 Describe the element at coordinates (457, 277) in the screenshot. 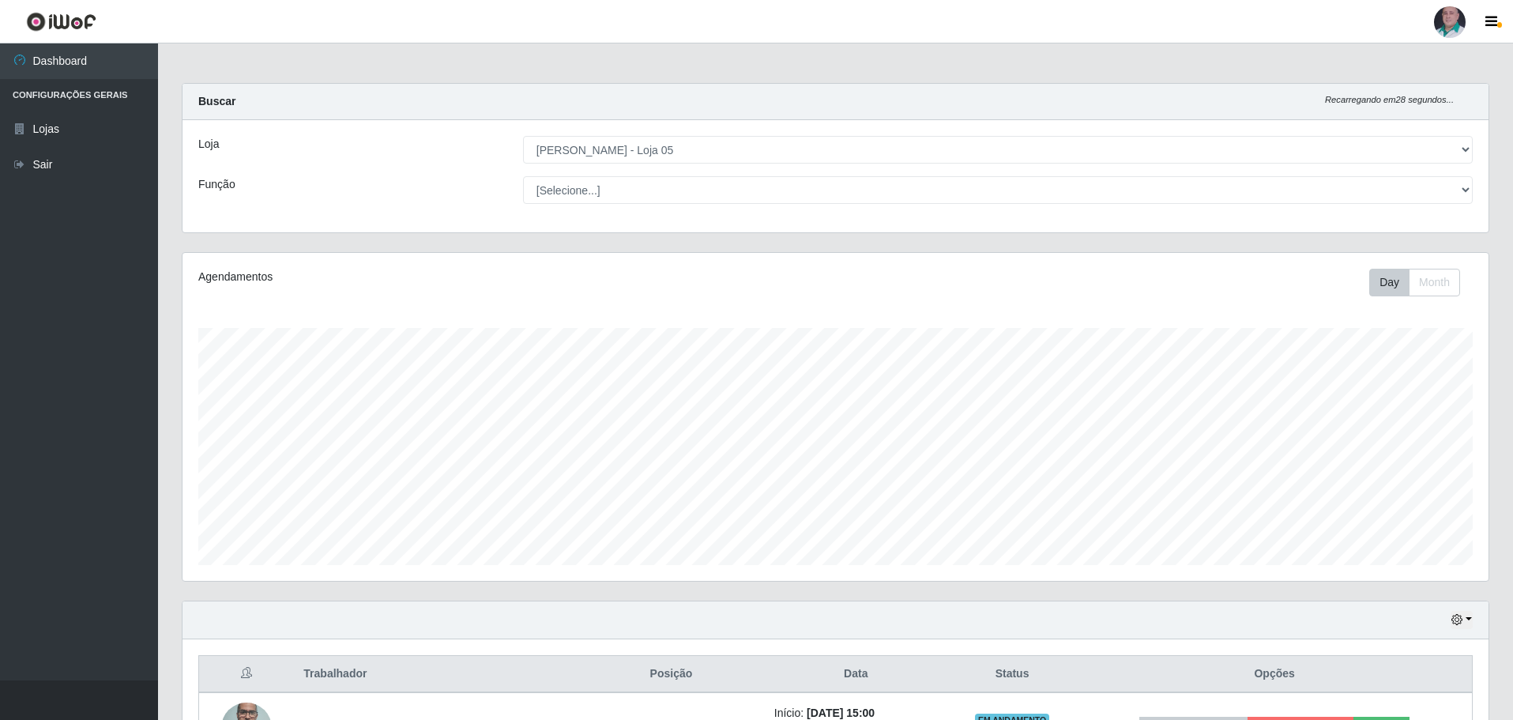

I see `div: Agendamentos` at that location.